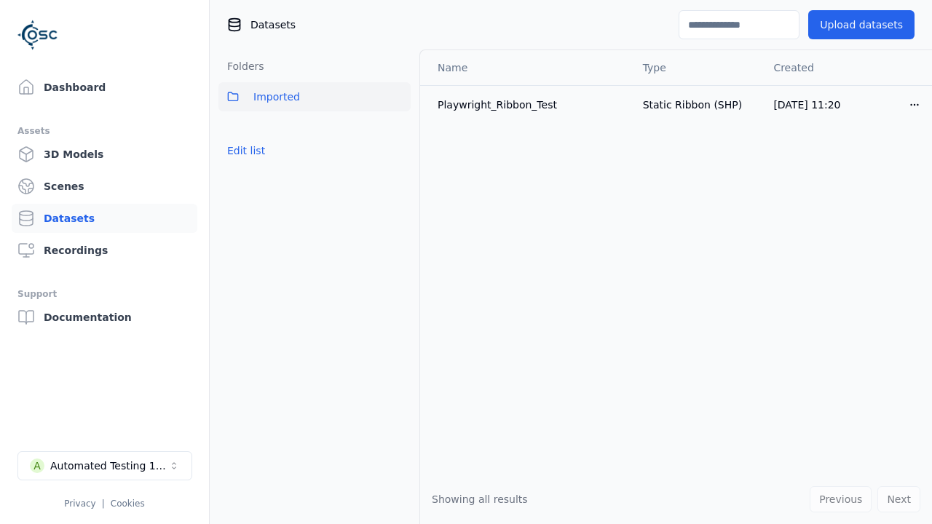 This screenshot has width=932, height=524. What do you see at coordinates (529, 105) in the screenshot?
I see `div: Playwright_Ribbon_Test` at bounding box center [529, 105].